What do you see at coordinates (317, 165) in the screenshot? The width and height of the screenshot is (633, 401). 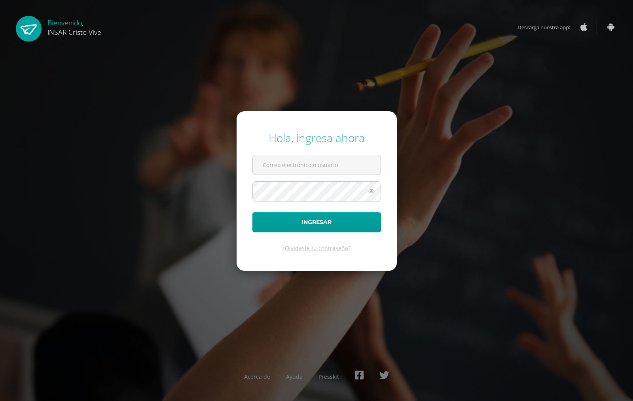 I see `input: Correo electrónico o usuario` at bounding box center [317, 165].